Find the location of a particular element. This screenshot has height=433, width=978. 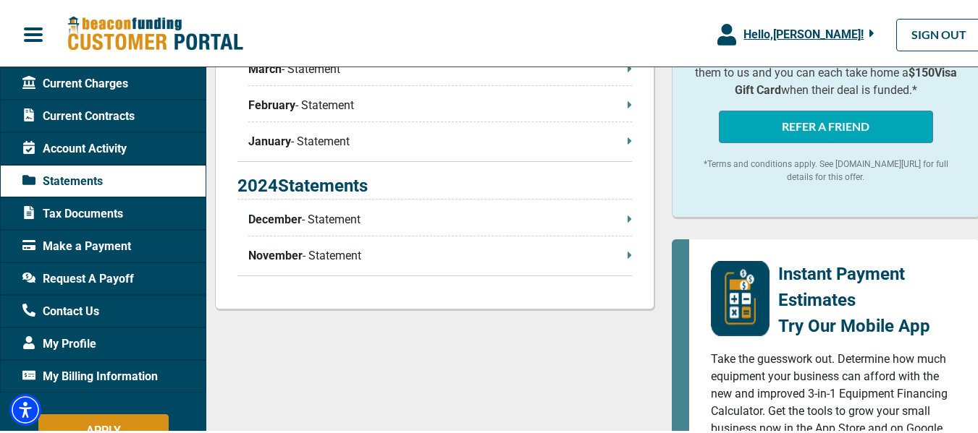

p: Have a friend who needs to add equipment? Refer them to us and you can each take home a when thei... is located at coordinates (826, 71).